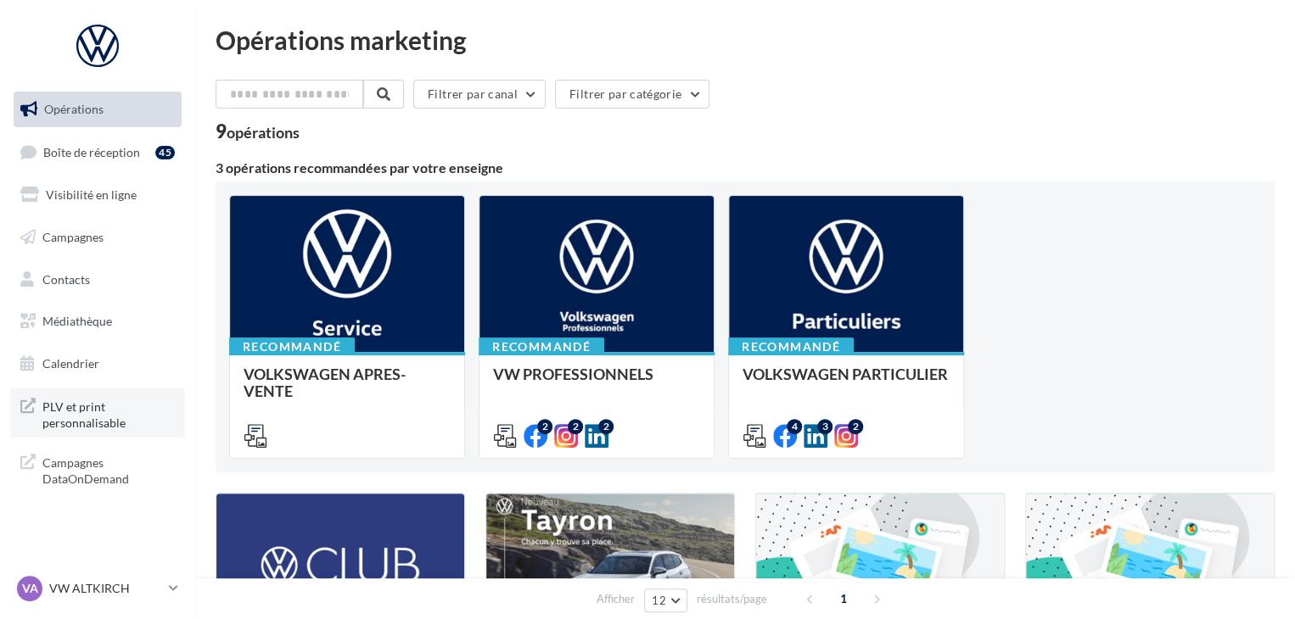 The height and width of the screenshot is (619, 1295). What do you see at coordinates (98, 322) in the screenshot?
I see `a: Médiathèque` at bounding box center [98, 322].